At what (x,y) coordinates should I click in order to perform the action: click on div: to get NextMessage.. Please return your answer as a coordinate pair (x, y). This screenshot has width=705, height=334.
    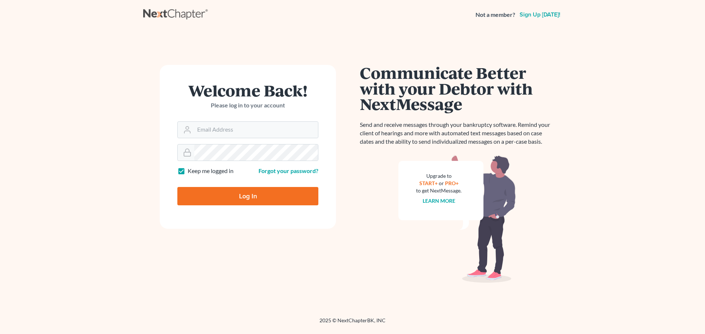
    Looking at the image, I should click on (439, 191).